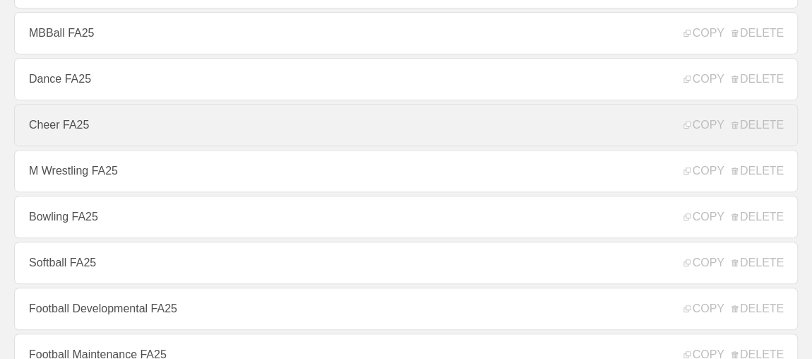 This screenshot has width=812, height=359. Describe the element at coordinates (406, 171) in the screenshot. I see `a: M Wrestling FA25` at that location.